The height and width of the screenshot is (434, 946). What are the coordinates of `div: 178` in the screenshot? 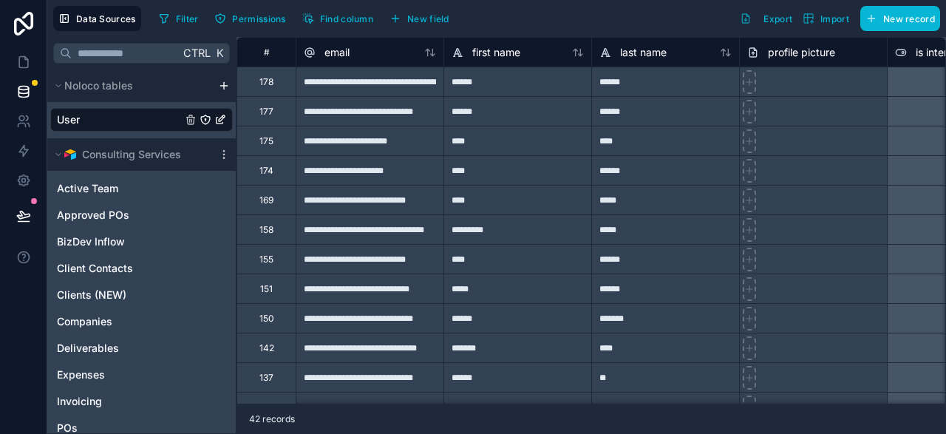 It's located at (266, 82).